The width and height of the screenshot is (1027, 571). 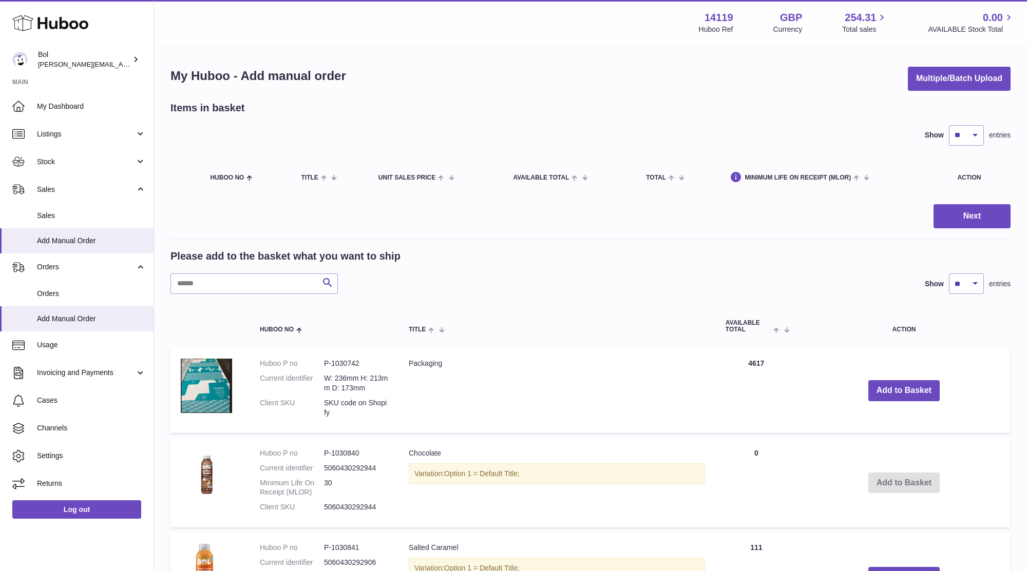 I want to click on button: Add to Basket, so click(x=904, y=391).